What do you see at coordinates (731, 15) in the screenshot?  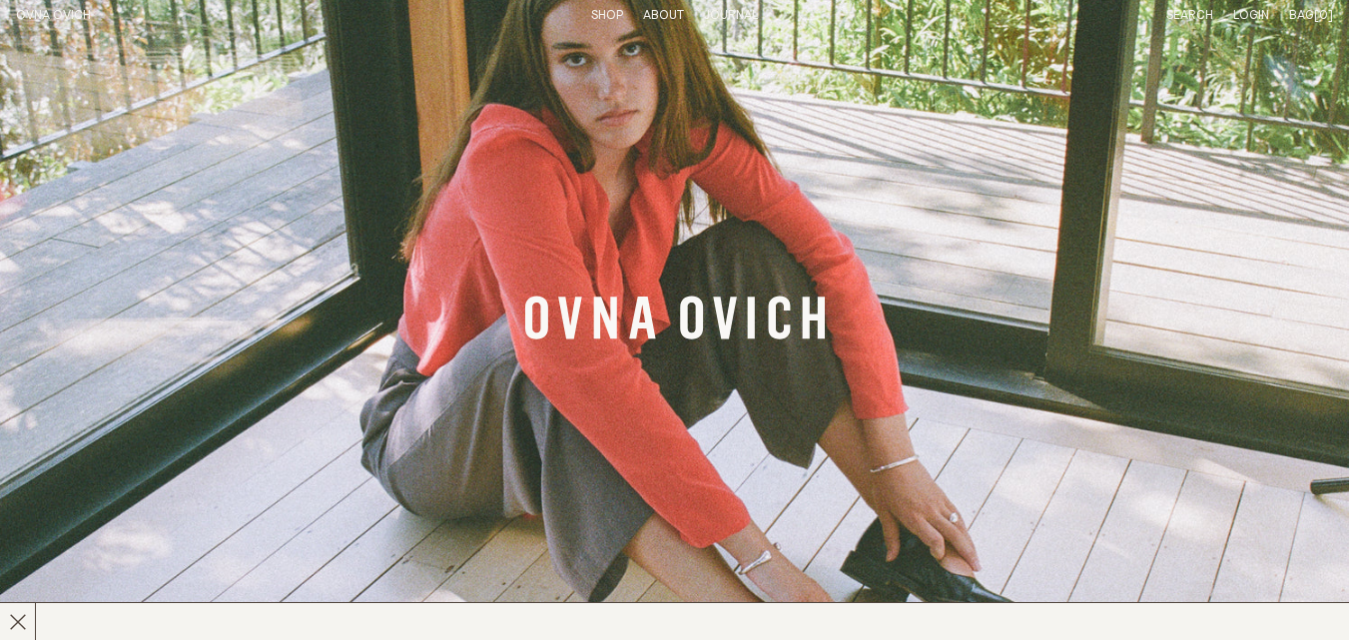 I see `a: Journal` at bounding box center [731, 15].